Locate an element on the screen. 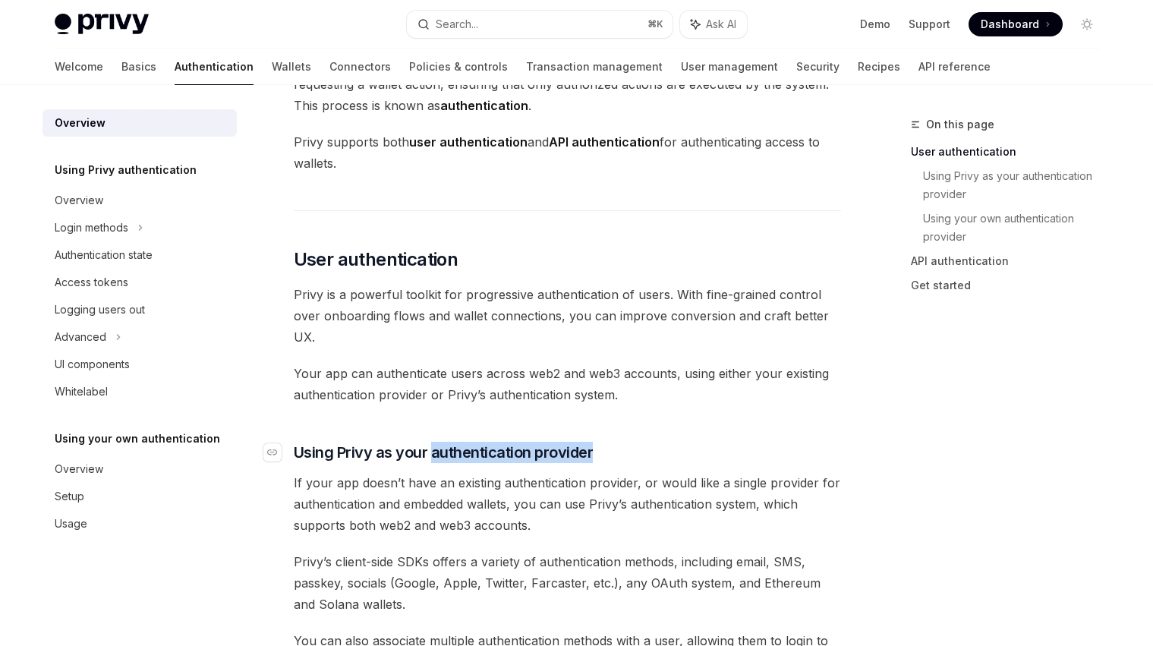  a: Welcome is located at coordinates (79, 67).